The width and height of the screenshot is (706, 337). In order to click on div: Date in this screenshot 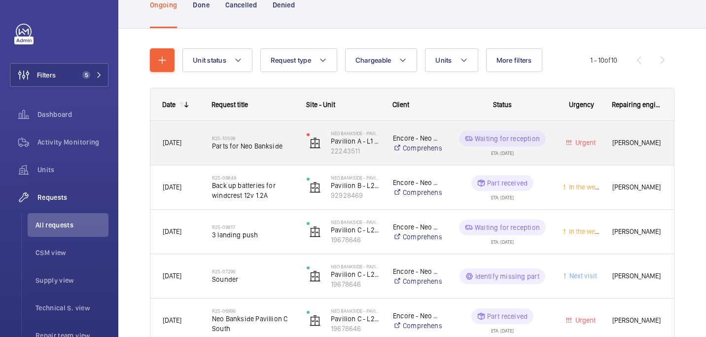, I will do `click(169, 104)`.